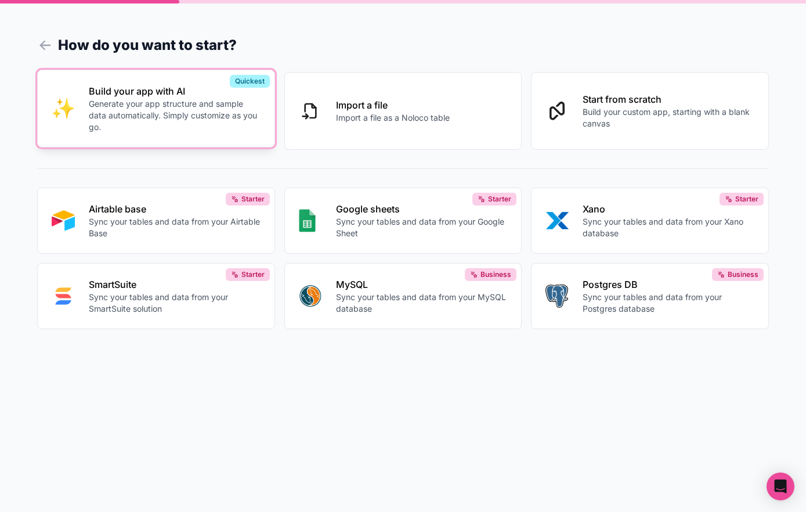  I want to click on button: Import a fileImport a file as a Noloco table, so click(403, 111).